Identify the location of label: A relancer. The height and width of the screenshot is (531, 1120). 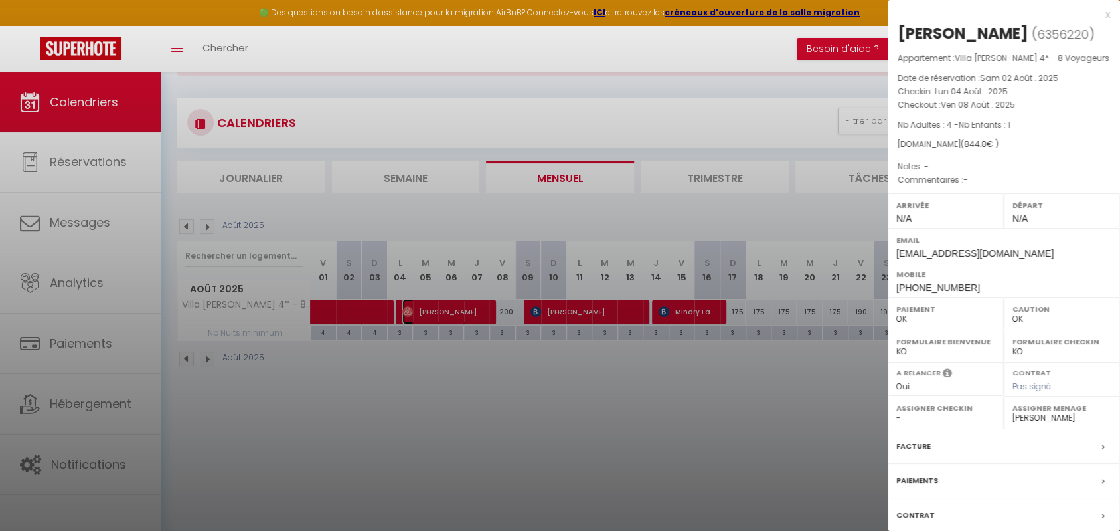
(918, 373).